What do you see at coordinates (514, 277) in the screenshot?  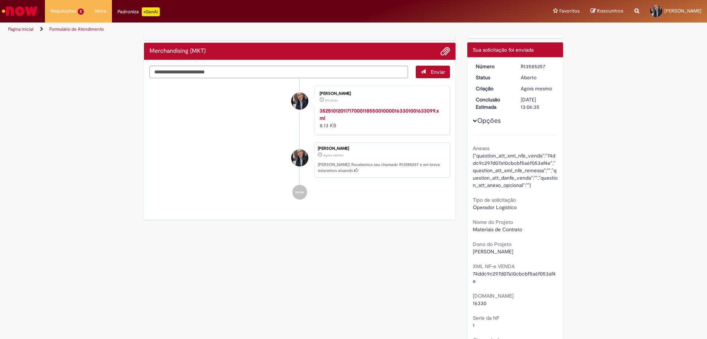 I see `span: 74ddc9c297d07a10cbcbf5a6f053af4e` at bounding box center [514, 277].